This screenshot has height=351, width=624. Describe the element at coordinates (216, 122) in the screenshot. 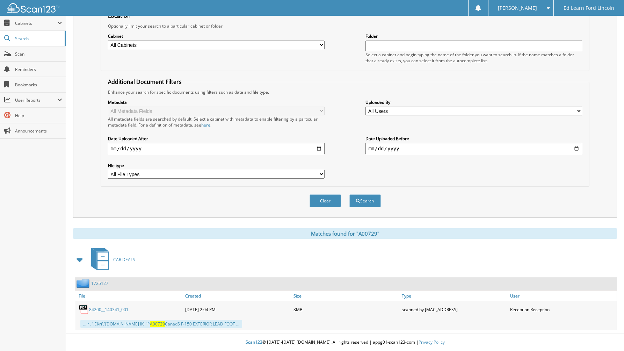

I see `div: All metadata fields are searched by default. Select a cabinet with metadata to enable filtering b...` at that location.